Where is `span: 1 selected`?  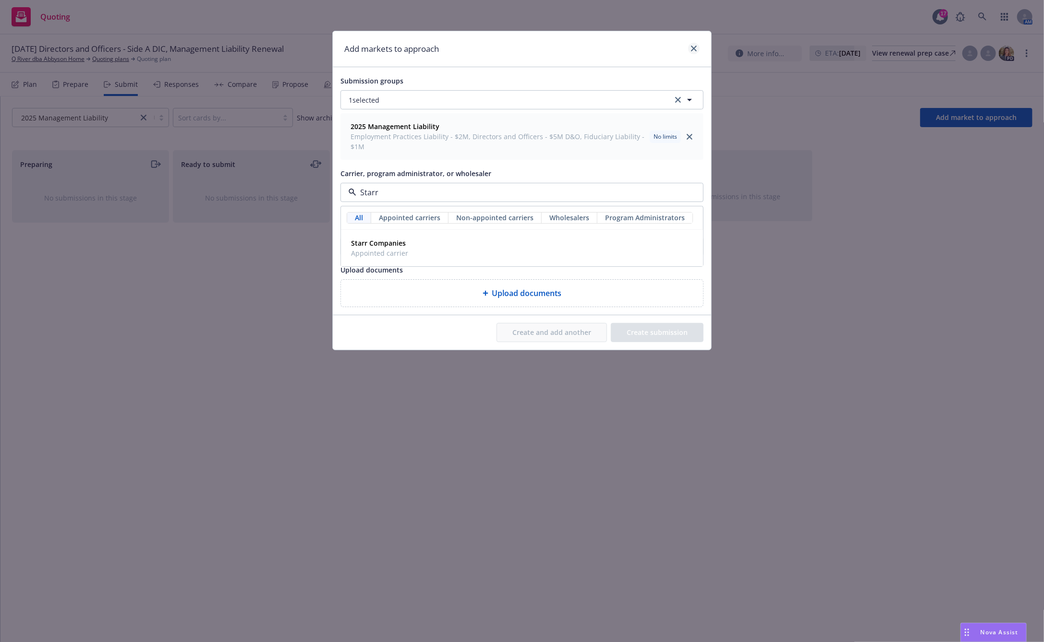
span: 1 selected is located at coordinates (364, 100).